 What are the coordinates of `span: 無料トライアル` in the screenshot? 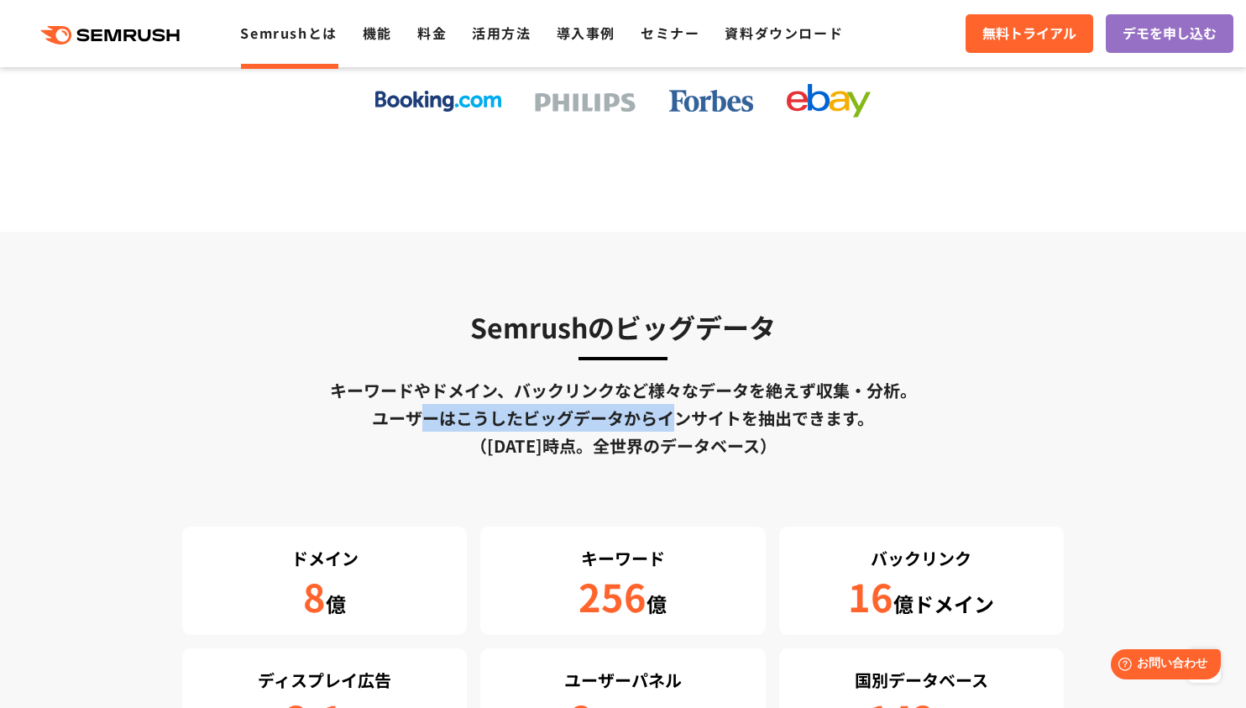 It's located at (1029, 34).